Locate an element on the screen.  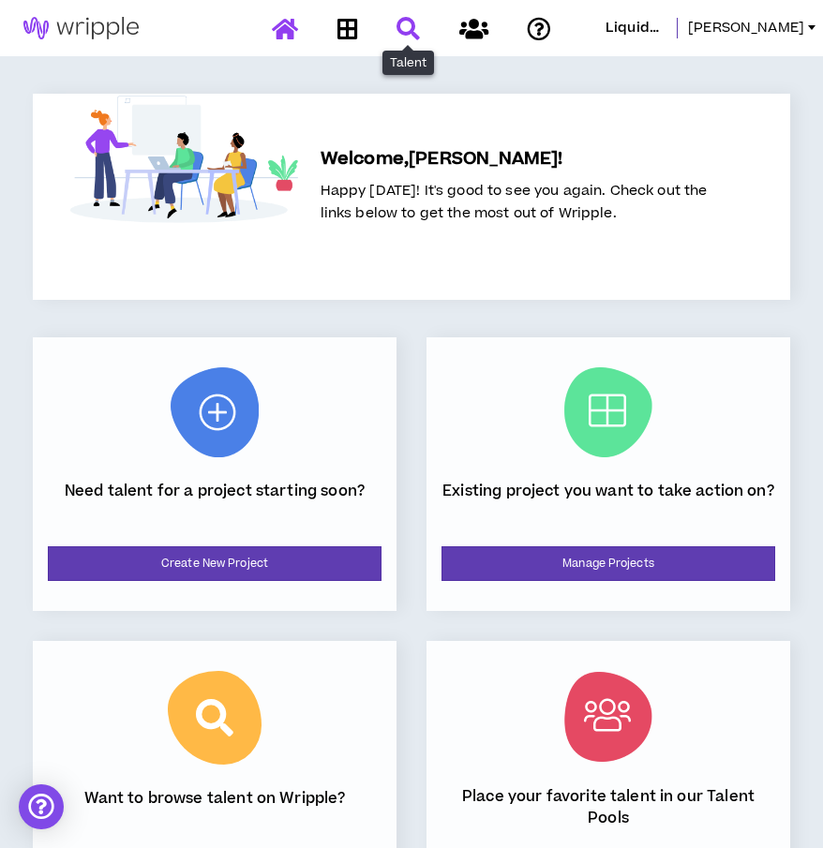
span: Liquid Agency is located at coordinates (635, 28).